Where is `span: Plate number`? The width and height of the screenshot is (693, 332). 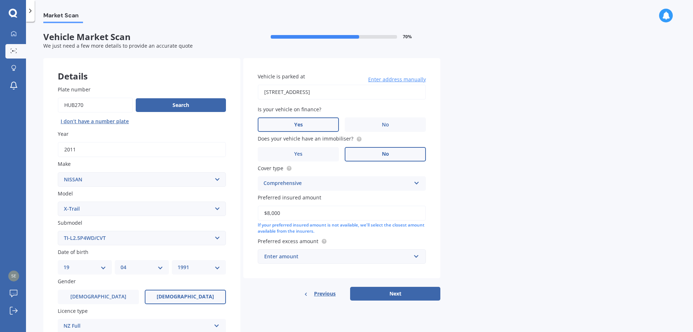 span: Plate number is located at coordinates (74, 89).